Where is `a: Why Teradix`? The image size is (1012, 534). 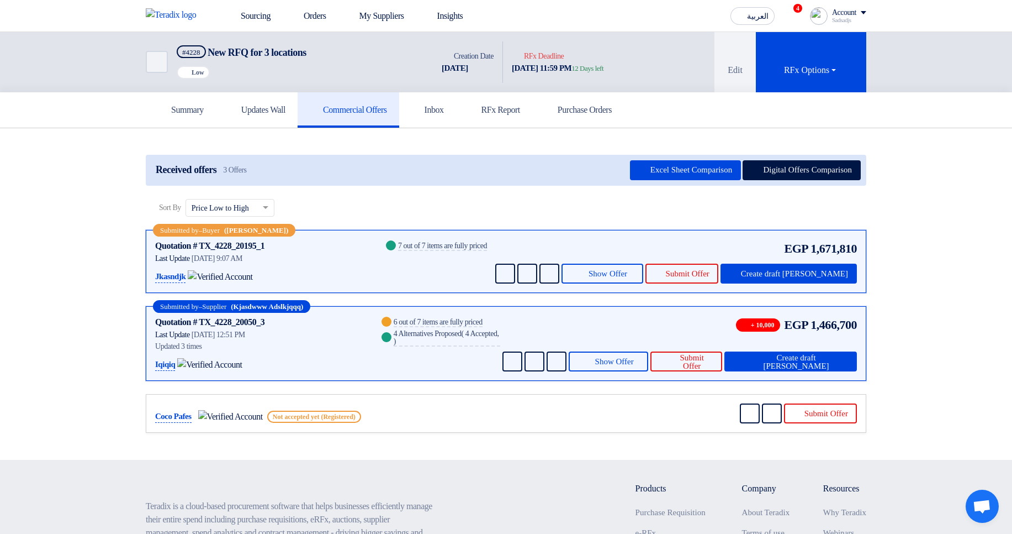
a: Why Teradix is located at coordinates (845, 512).